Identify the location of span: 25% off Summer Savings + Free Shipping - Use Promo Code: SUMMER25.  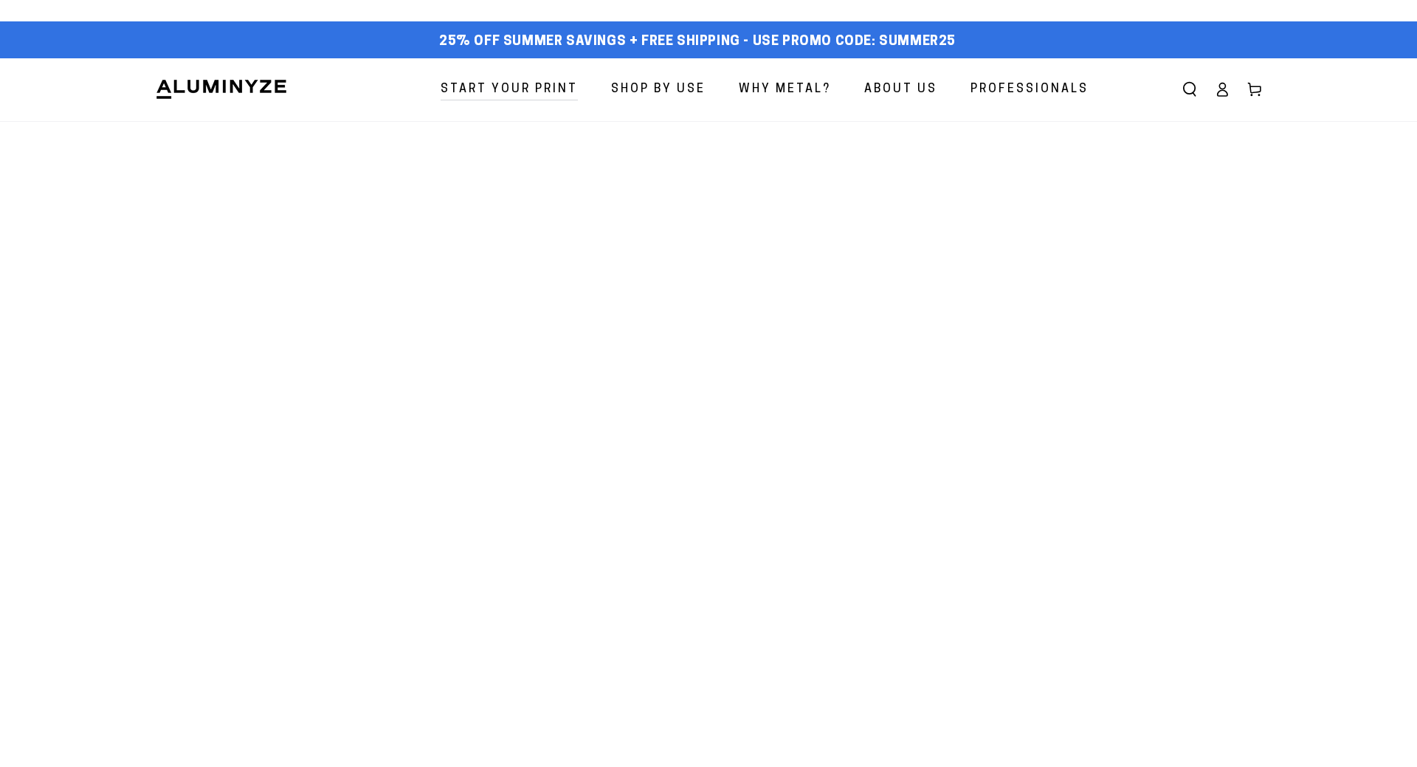
(697, 42).